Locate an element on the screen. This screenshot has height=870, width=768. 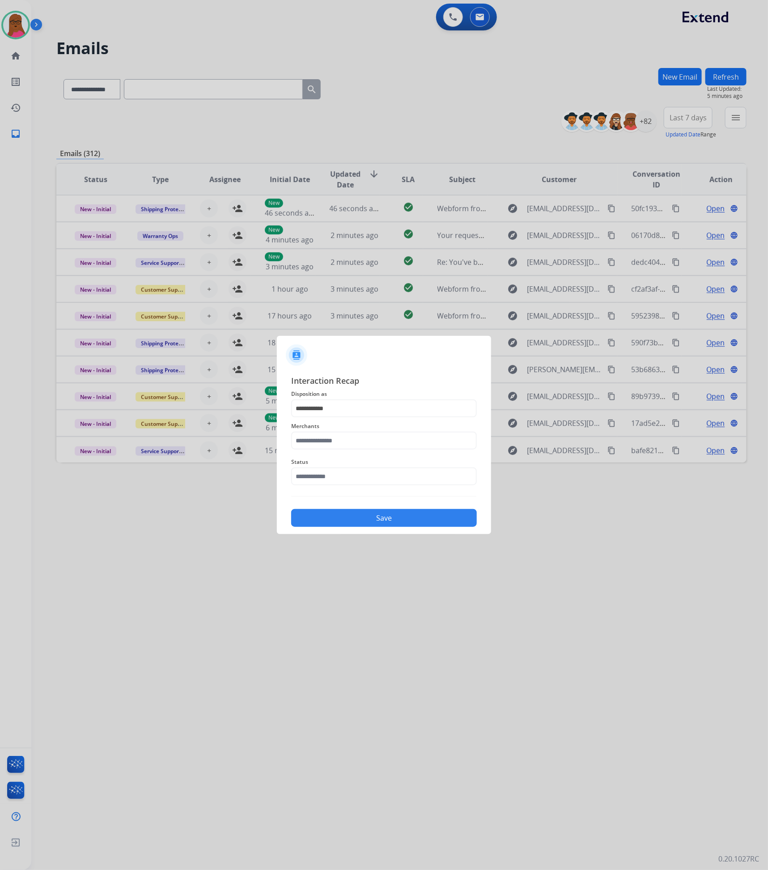
img: contactIcon is located at coordinates (297, 355).